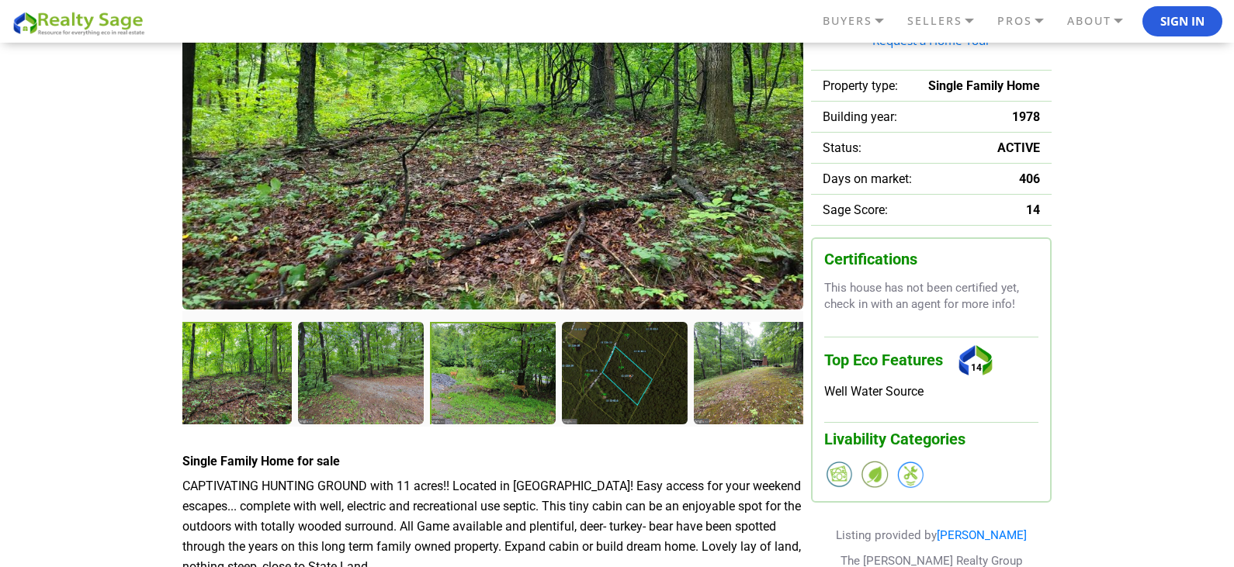 The width and height of the screenshot is (1234, 567). Describe the element at coordinates (860, 116) in the screenshot. I see `span: Building year:` at that location.